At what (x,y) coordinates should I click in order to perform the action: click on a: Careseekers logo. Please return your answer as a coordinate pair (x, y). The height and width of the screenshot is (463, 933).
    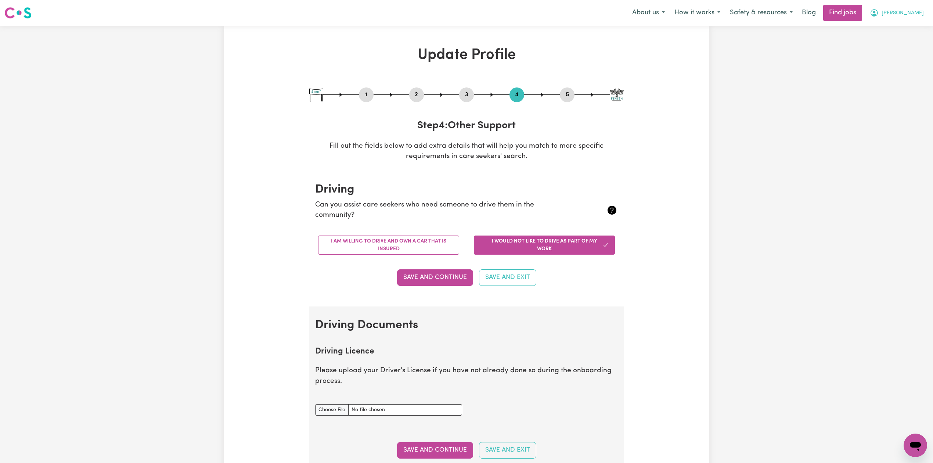
    Looking at the image, I should click on (18, 13).